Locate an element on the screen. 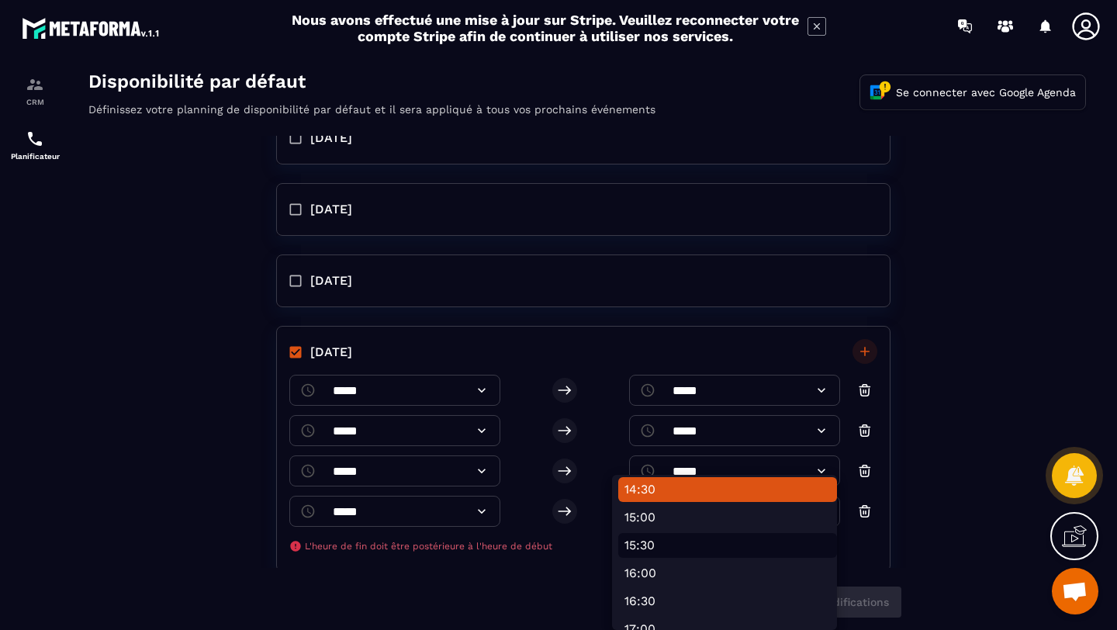  a: schedulerschedulerPlanificateur is located at coordinates (35, 145).